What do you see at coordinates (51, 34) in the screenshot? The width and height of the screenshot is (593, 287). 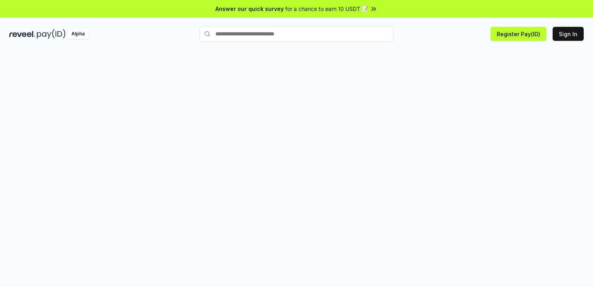 I see `img: pay_id` at bounding box center [51, 34].